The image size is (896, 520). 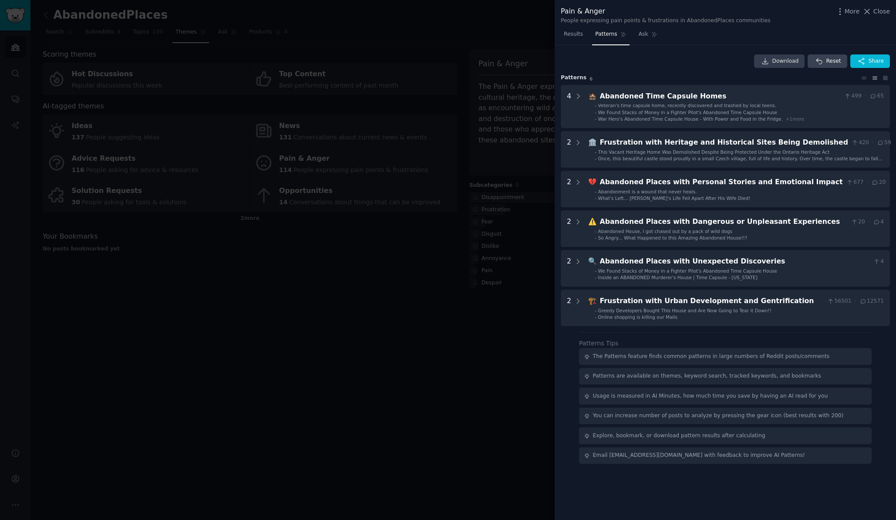 I want to click on span: 677, so click(x=855, y=182).